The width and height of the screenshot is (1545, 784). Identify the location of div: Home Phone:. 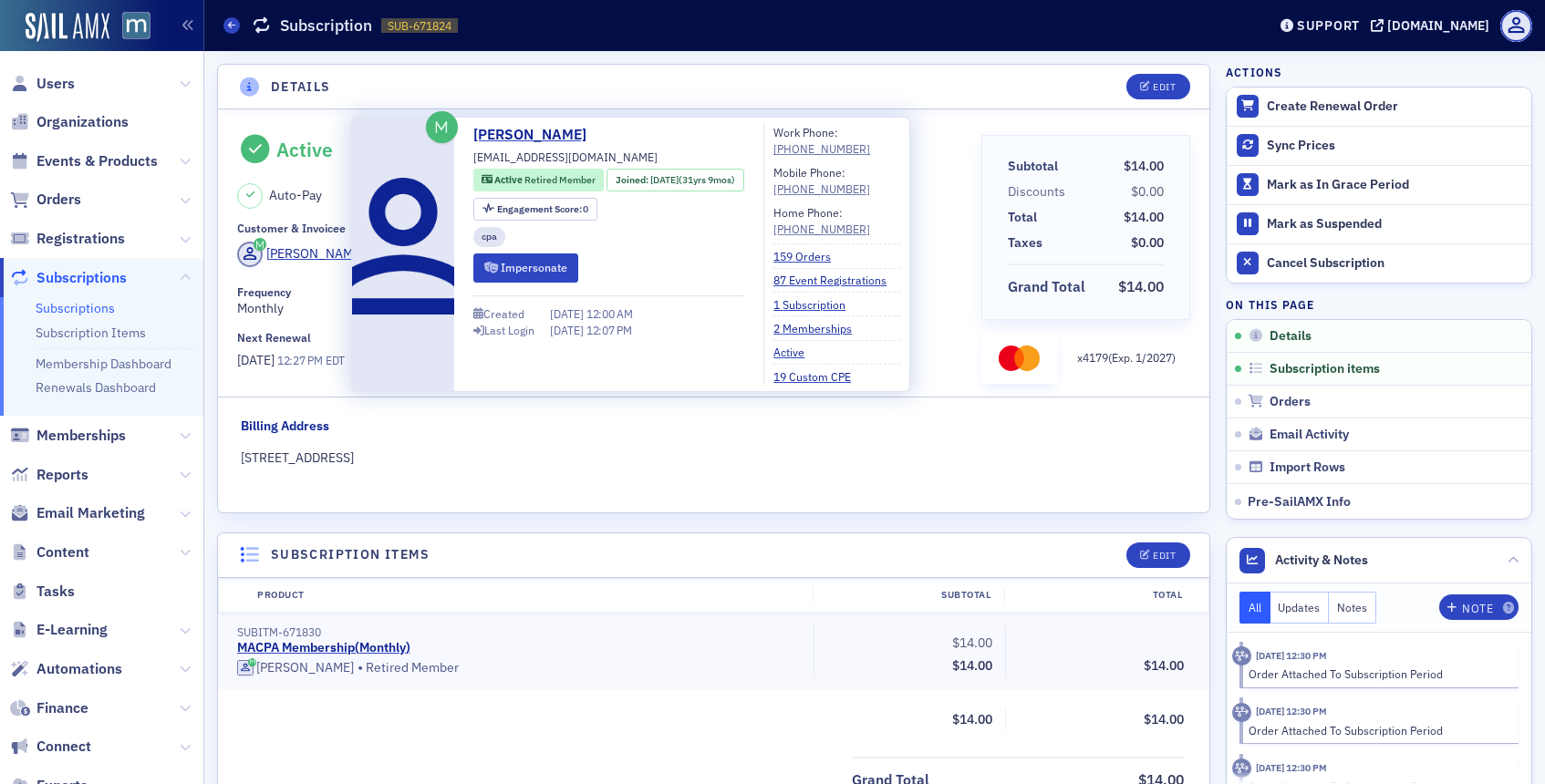
(822, 221).